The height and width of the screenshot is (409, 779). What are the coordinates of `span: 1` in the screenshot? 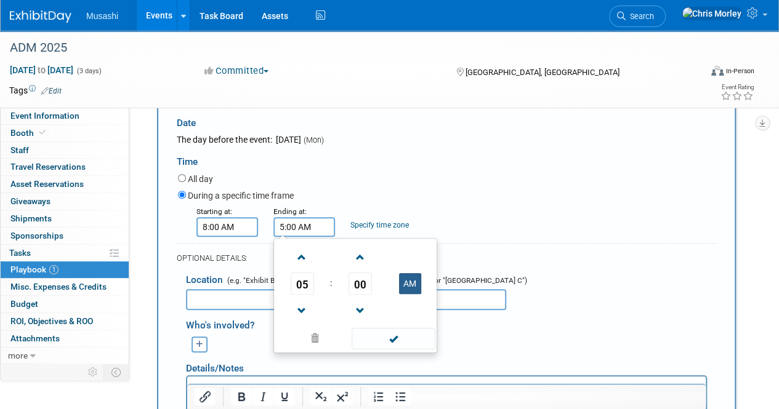 It's located at (54, 270).